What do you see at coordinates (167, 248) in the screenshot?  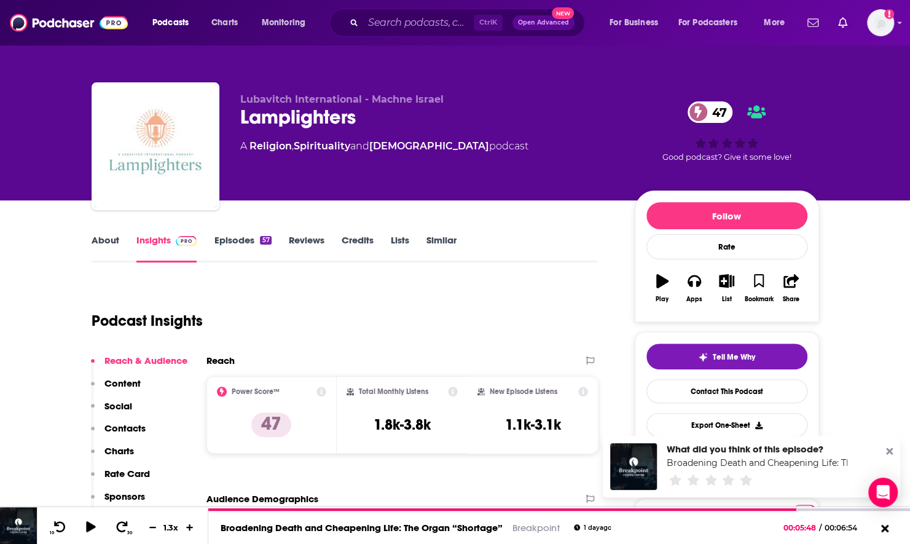 I see `a: InsightsPodchaser Pro` at bounding box center [167, 248].